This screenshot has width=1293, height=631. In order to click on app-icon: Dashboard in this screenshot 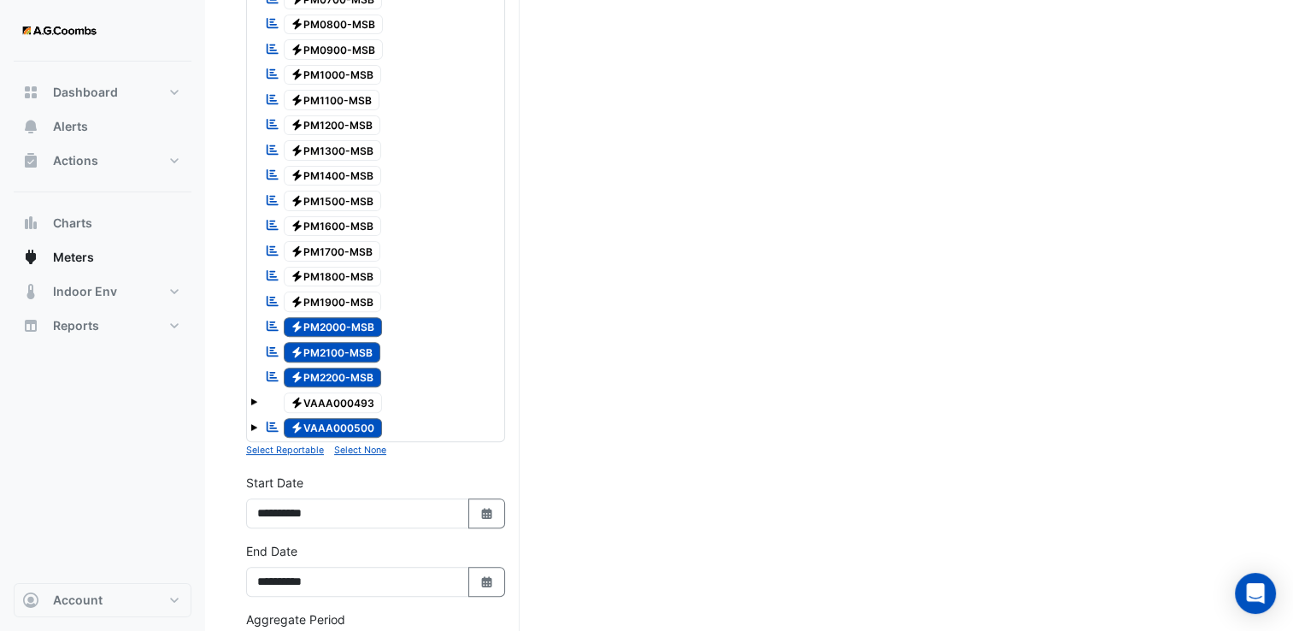, I will do `click(31, 92)`.